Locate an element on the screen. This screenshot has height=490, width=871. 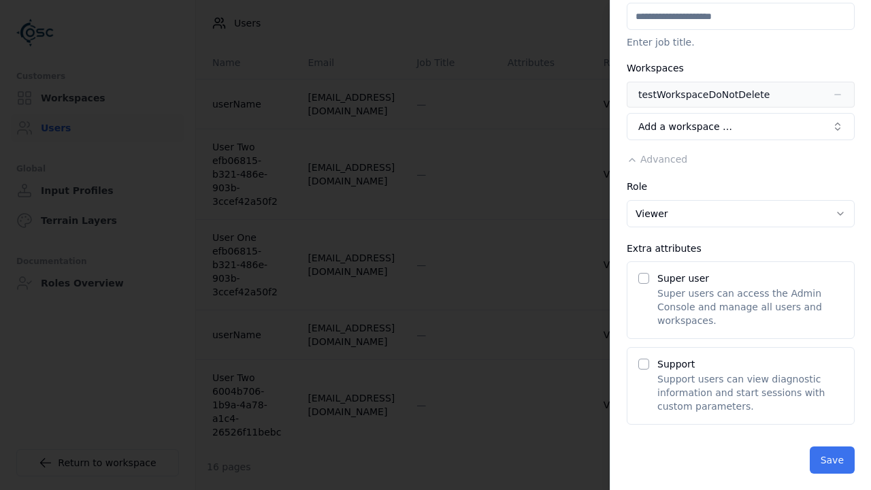
p: Super users can access the Admin Console and manage all users and workspaces. is located at coordinates (750, 307).